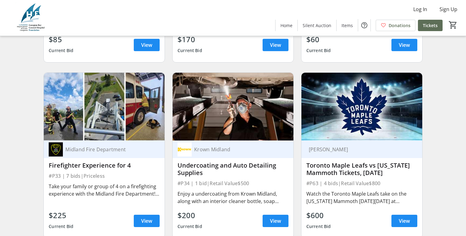 This screenshot has width=466, height=236. Describe the element at coordinates (233, 169) in the screenshot. I see `div: Undercoating and Auto Detailing Supplies` at that location.